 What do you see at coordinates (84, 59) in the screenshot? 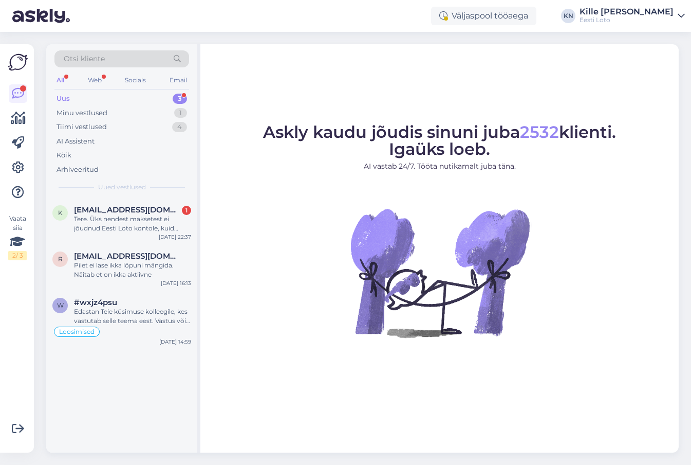
I see `span: Otsi kliente` at bounding box center [84, 59].